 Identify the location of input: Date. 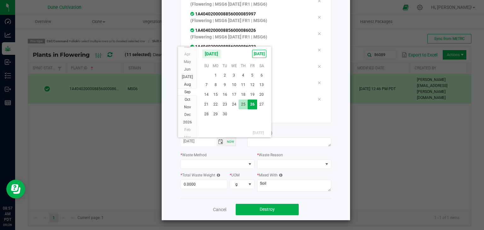
(198, 141).